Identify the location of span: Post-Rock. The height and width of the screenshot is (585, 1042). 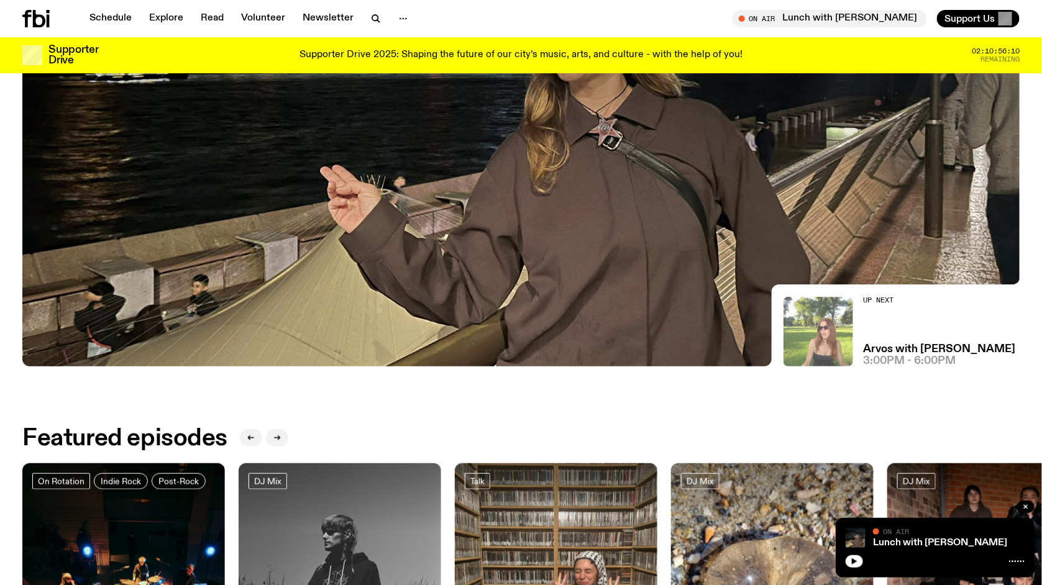
(178, 481).